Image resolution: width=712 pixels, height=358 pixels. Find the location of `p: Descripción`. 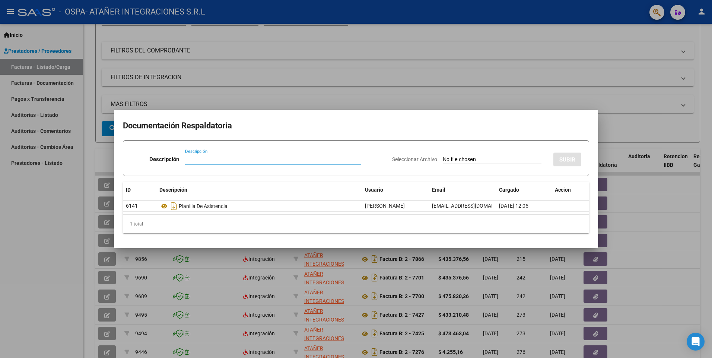

p: Descripción is located at coordinates (164, 159).